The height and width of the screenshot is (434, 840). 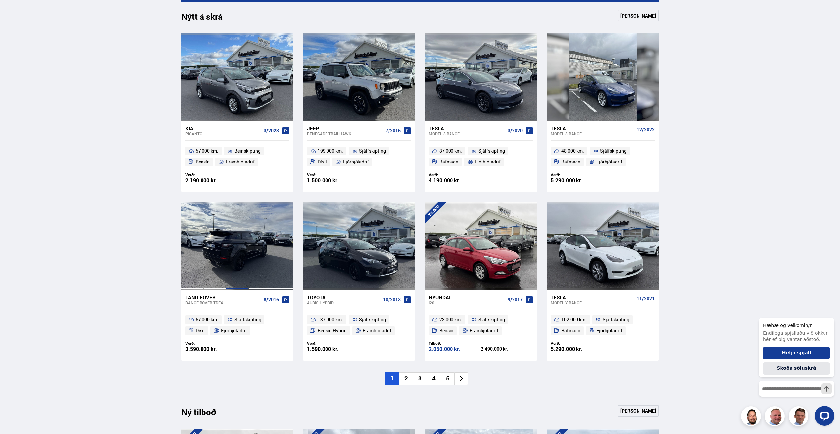 What do you see at coordinates (359, 325) in the screenshot?
I see `a: Toyota Auris HYBRID 10/2013 137 000 km. Sjálfskipting Bensín Hybrid Framhjóladrif Verð: 1.590.000...` at bounding box center [359, 325].